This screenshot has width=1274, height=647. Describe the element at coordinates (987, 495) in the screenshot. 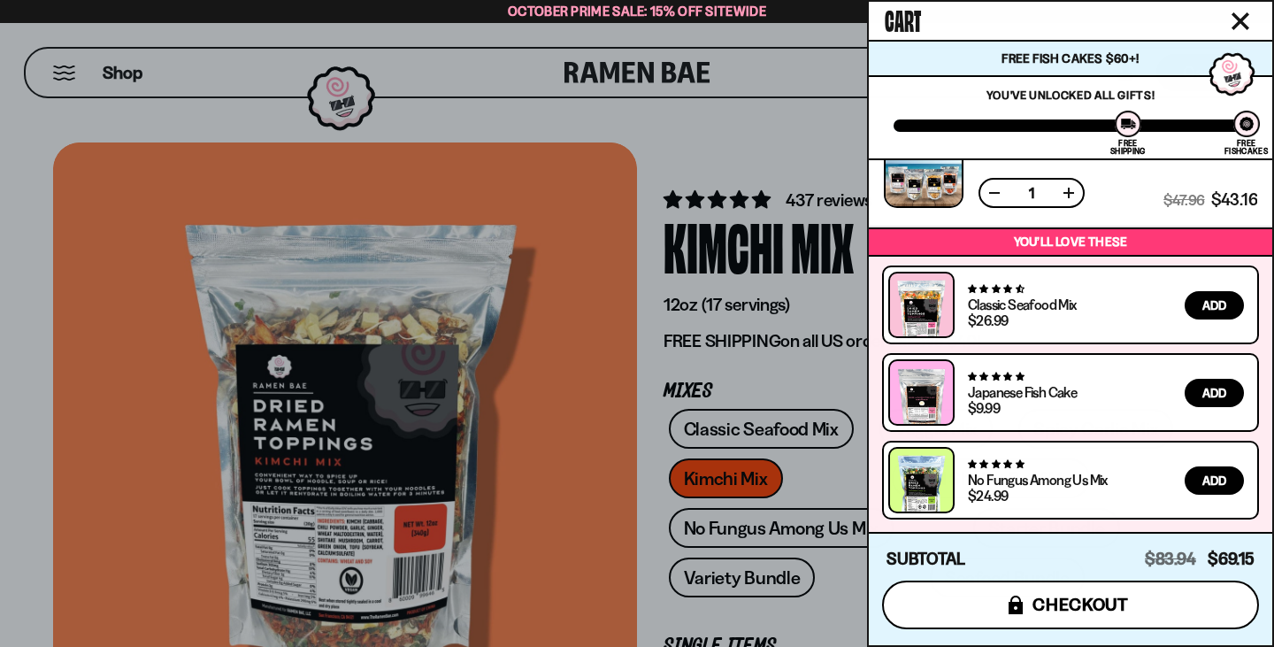

I see `div: $24.99` at that location.